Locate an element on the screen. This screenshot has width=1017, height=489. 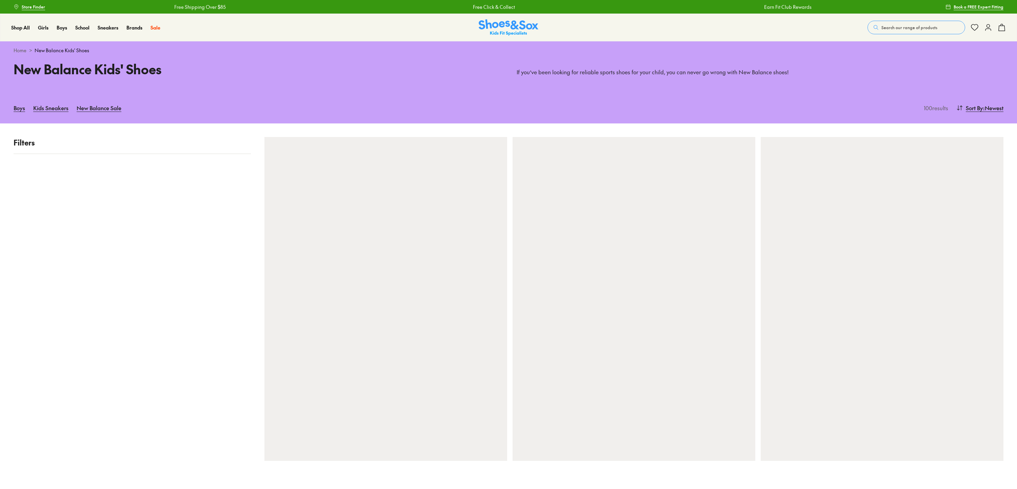
p: Filters is located at coordinates (132, 142).